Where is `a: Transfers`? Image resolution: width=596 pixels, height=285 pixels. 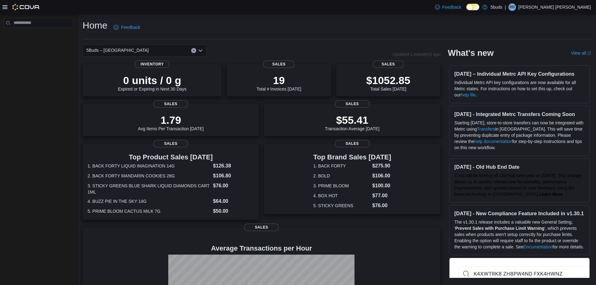 a: Transfers is located at coordinates (486, 129).